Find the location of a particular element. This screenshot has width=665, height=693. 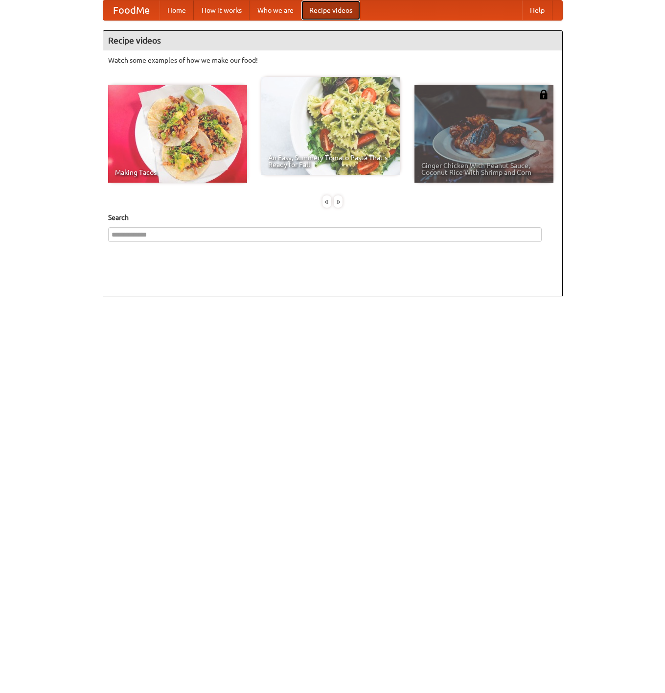

span: An Easy, Summery Tomato Pasta That's Ready for Fall is located at coordinates (331, 161).